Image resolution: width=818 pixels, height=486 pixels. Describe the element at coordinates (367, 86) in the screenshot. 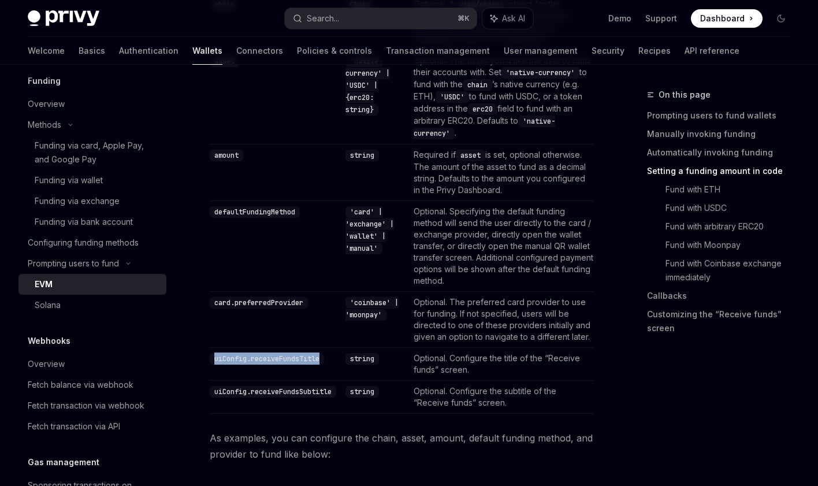

I see `code: 'native-currency' | 'USDC' | {erc20: string}` at that location.